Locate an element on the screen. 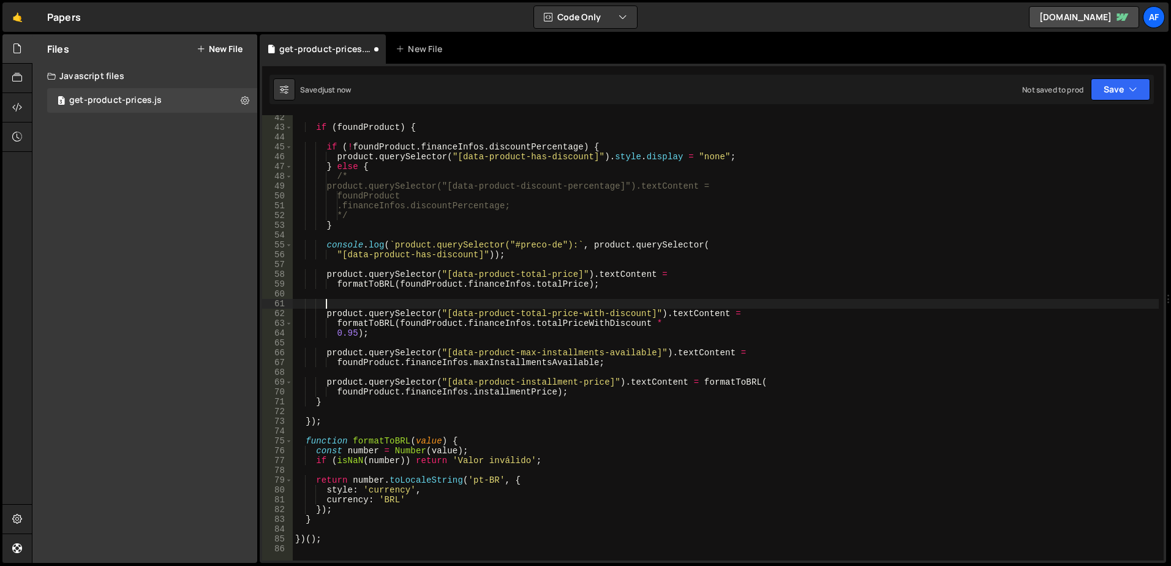 The height and width of the screenshot is (566, 1171). div: 78 is located at coordinates (278, 470).